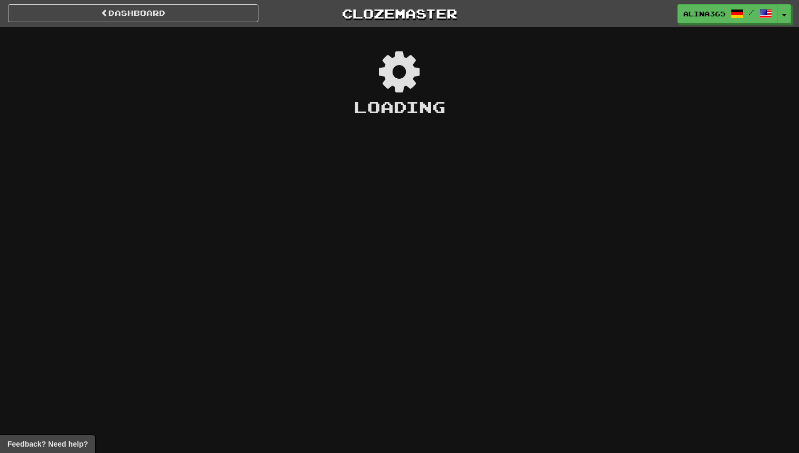  I want to click on a: Alina365 /, so click(728, 14).